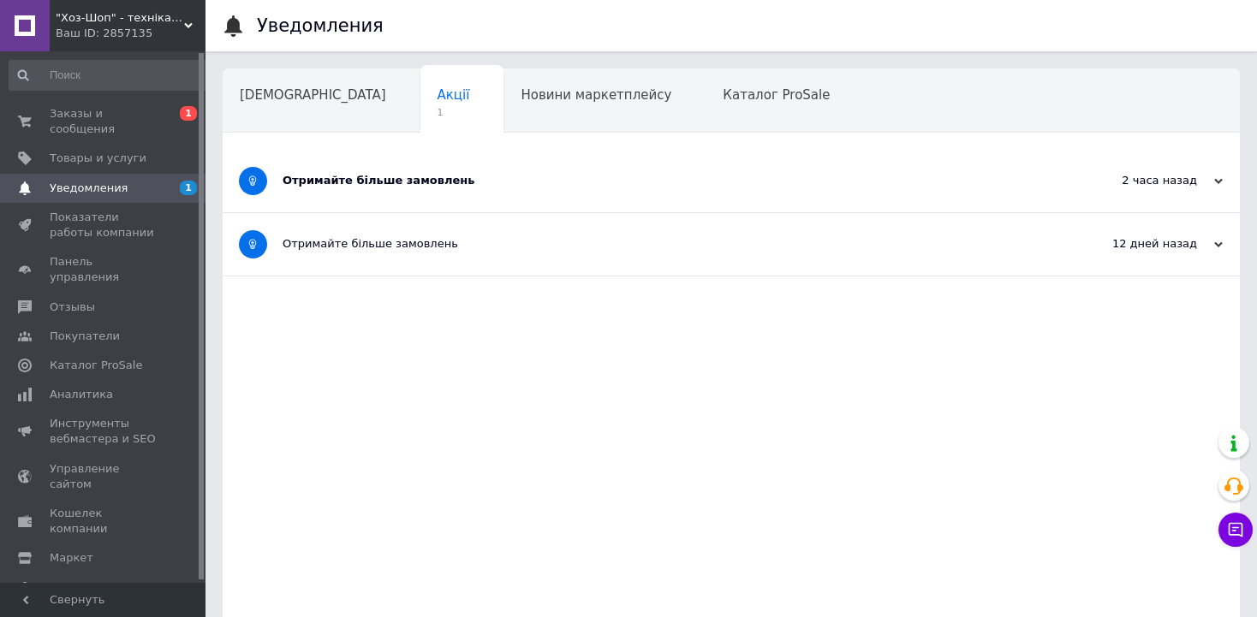 This screenshot has width=1257, height=617. Describe the element at coordinates (454, 95) in the screenshot. I see `span: Акції` at that location.